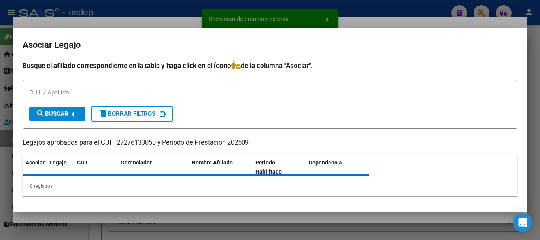 The height and width of the screenshot is (240, 540). What do you see at coordinates (270, 143) in the screenshot?
I see `p: Legajos aprobados para el CUIT 27276133050 y Período de Prestación 202509` at bounding box center [270, 143].